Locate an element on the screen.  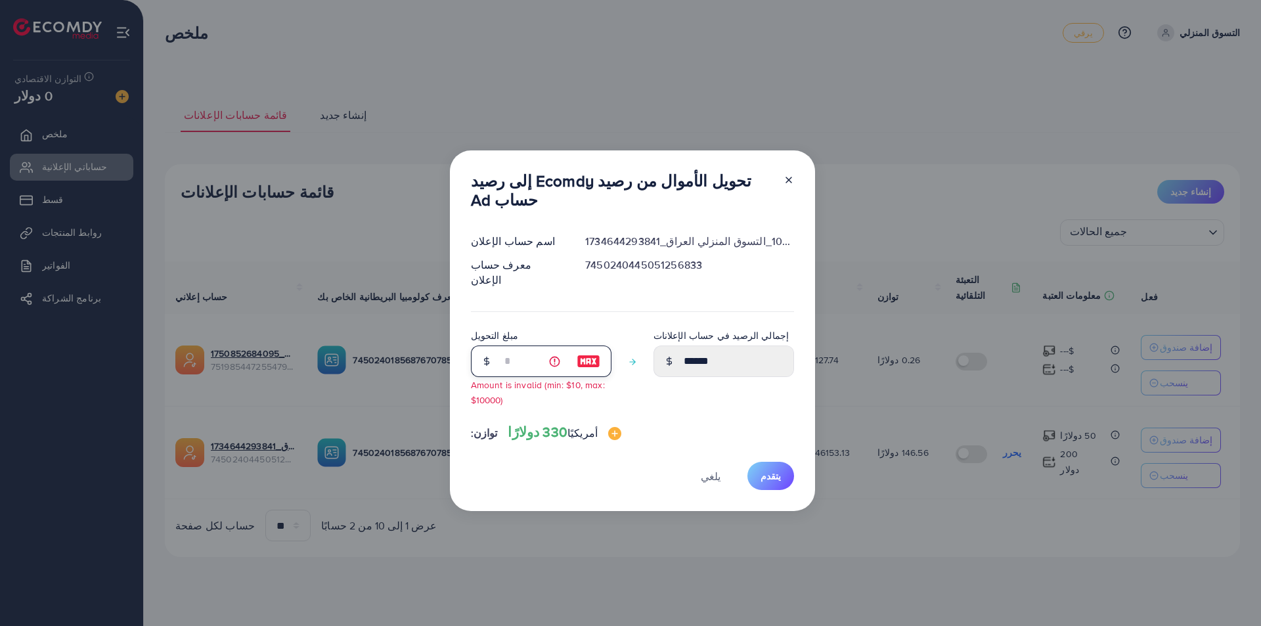
font: اسم حساب الإعلان is located at coordinates (513, 241).